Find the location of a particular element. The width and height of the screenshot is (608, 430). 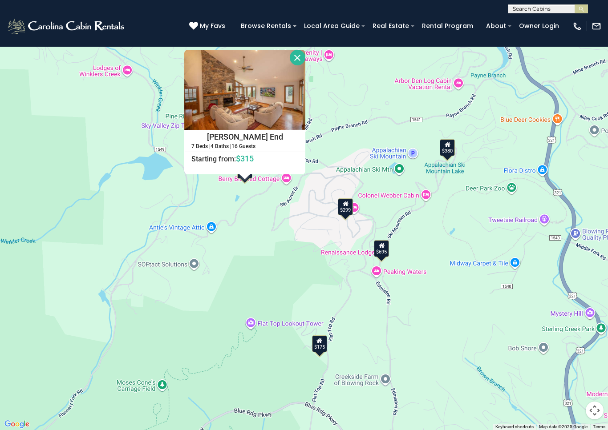

button: Map camera controls is located at coordinates (594, 411).